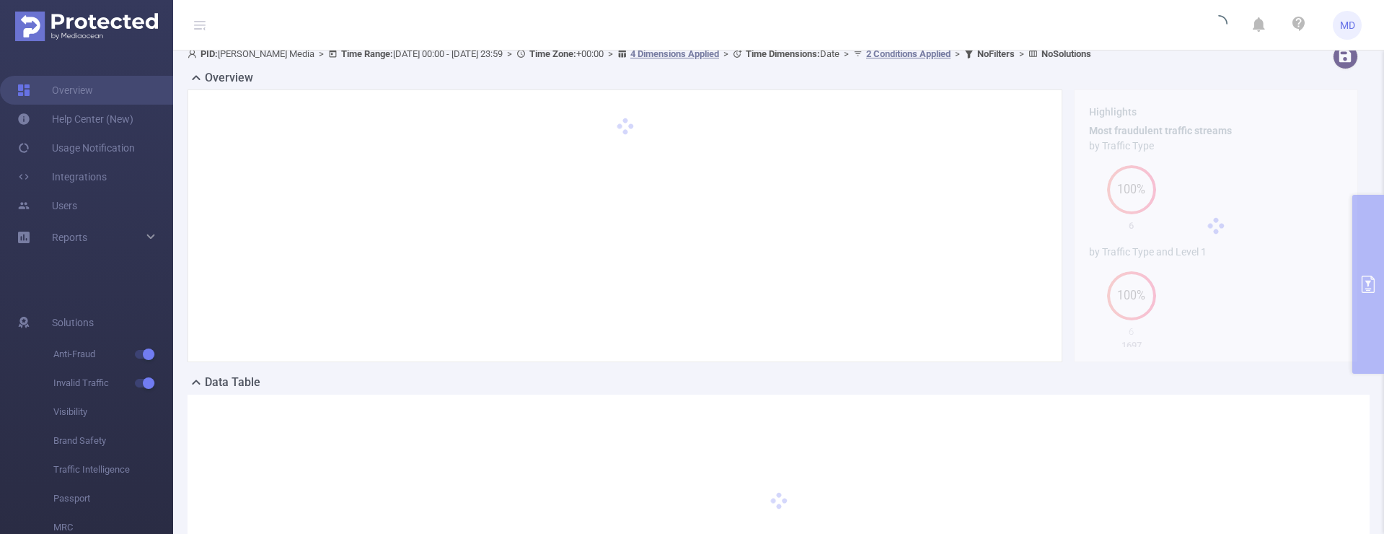 The height and width of the screenshot is (534, 1384). Describe the element at coordinates (1219, 25) in the screenshot. I see `i: icon: loading` at that location.